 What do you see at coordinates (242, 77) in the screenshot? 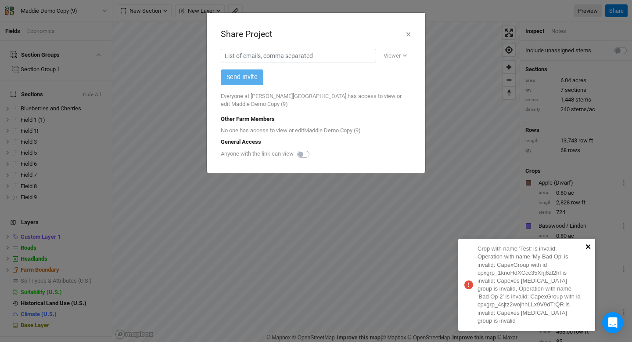
I see `button: Send Invite` at bounding box center [242, 77].